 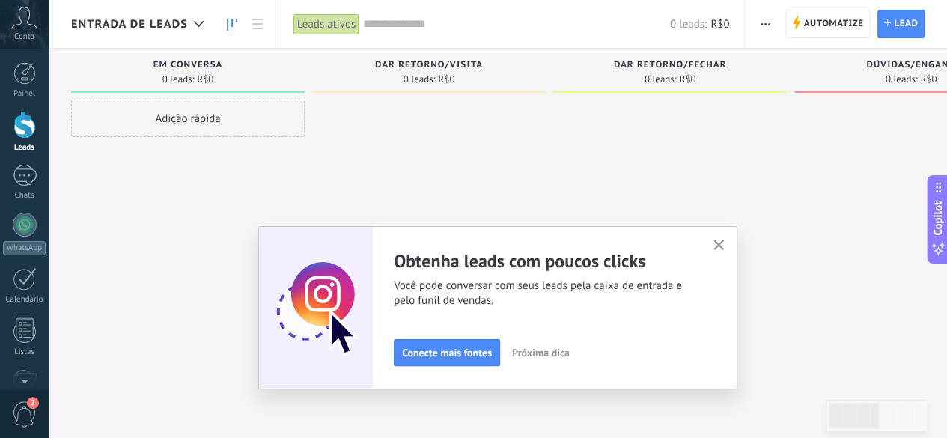 I want to click on span: ENTRADA DE LEADS, so click(x=129, y=24).